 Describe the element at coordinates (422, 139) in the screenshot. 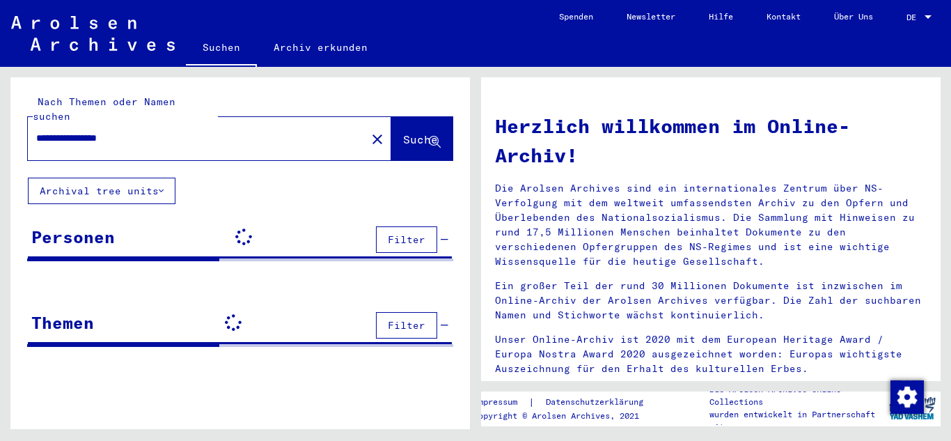

I see `button: Suche` at that location.